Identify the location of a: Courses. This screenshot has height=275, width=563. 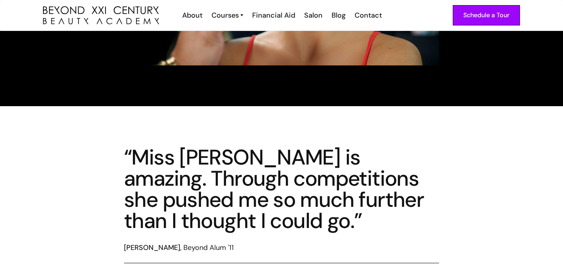
(227, 15).